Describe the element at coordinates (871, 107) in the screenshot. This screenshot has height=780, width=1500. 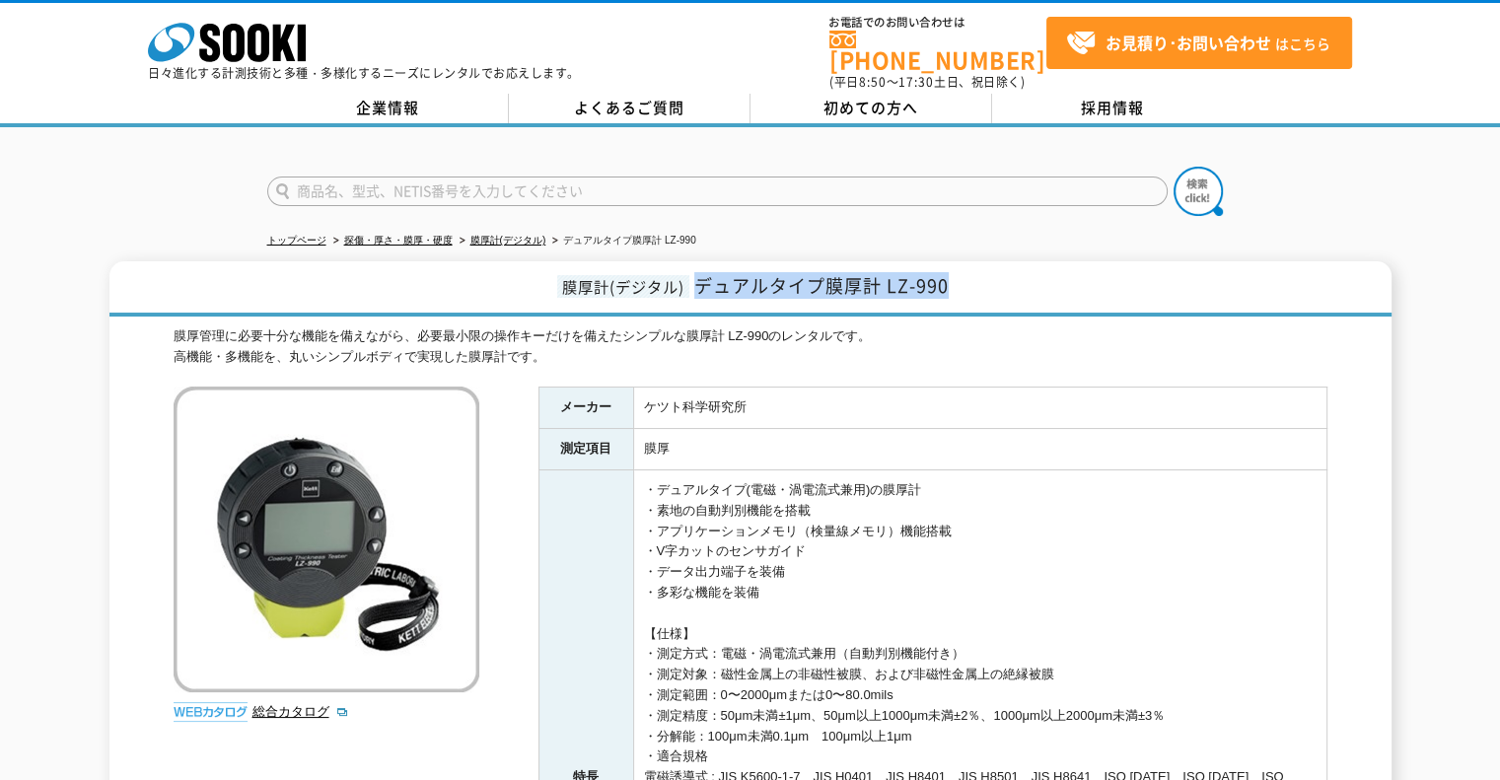
I see `span: 初めての方へ` at that location.